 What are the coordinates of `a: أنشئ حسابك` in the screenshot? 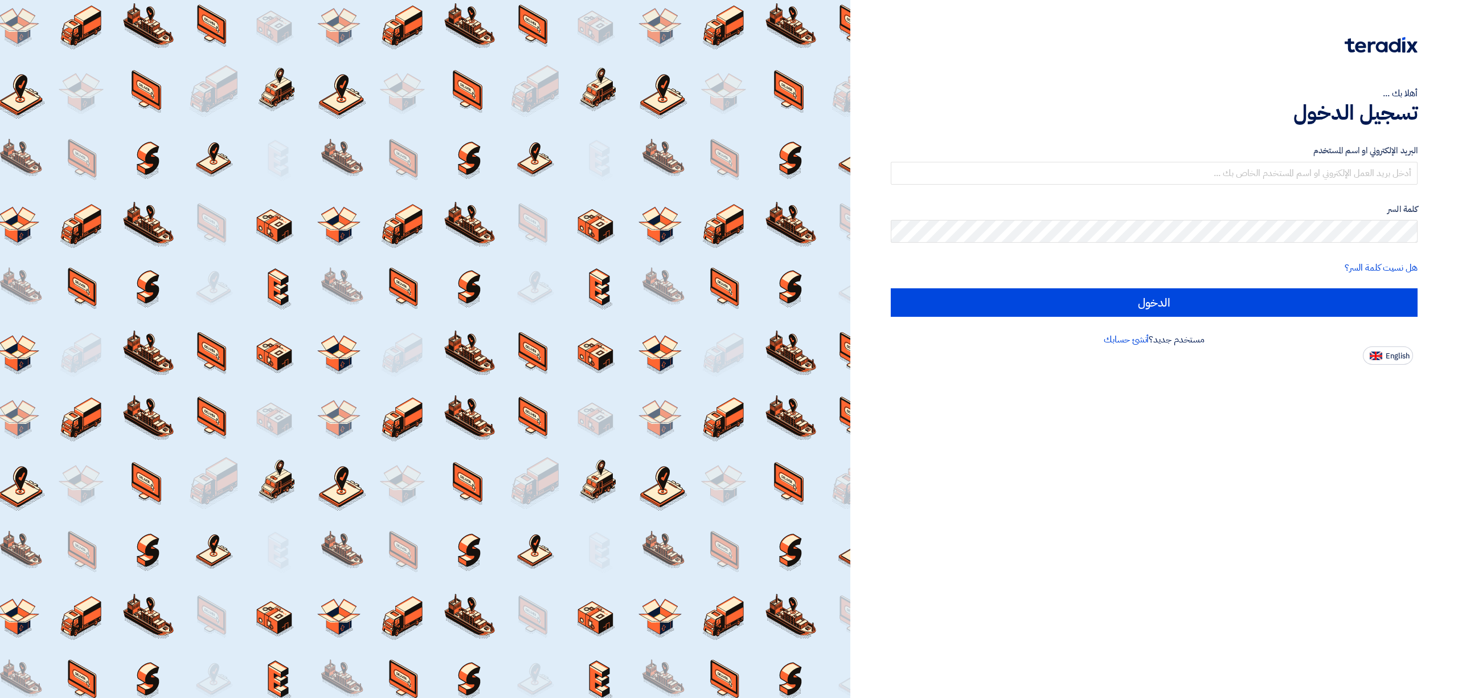 It's located at (1126, 340).